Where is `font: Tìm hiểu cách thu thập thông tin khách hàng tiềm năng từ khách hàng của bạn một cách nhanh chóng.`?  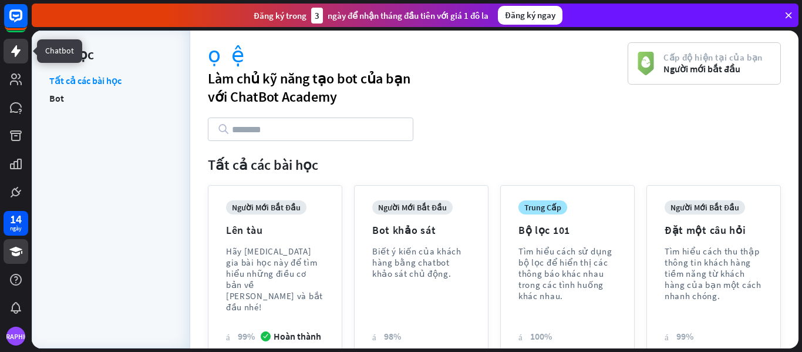
font: Tìm hiểu cách thu thập thông tin khách hàng tiềm năng từ khách hàng của bạn một cách nhanh chóng. is located at coordinates (712, 273).